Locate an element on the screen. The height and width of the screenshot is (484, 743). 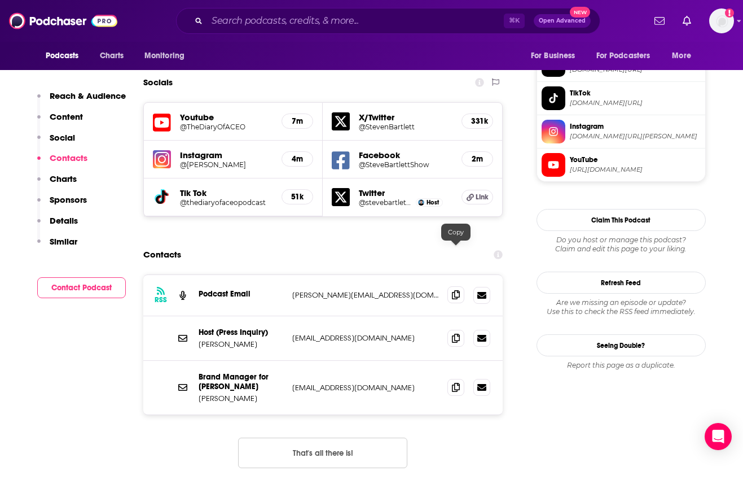
a: Charts is located at coordinates (112, 56).